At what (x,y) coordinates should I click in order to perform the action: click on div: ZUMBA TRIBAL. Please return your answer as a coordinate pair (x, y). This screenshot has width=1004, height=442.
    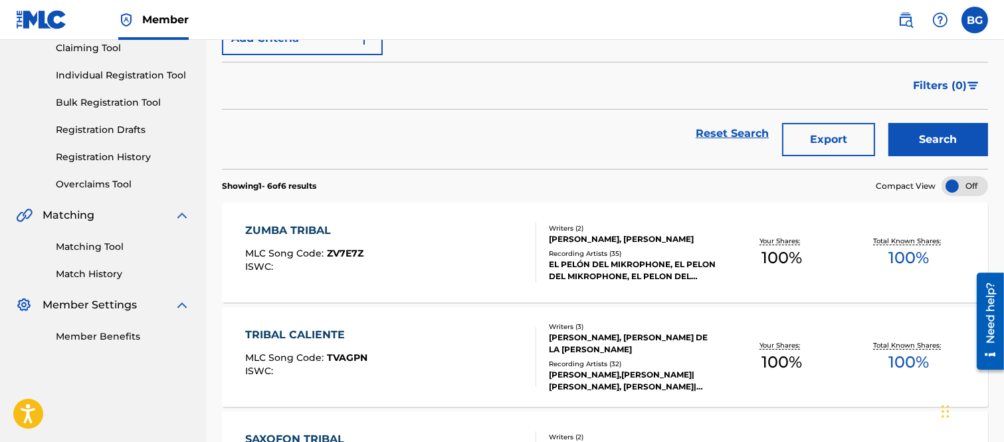
    Looking at the image, I should click on (304, 230).